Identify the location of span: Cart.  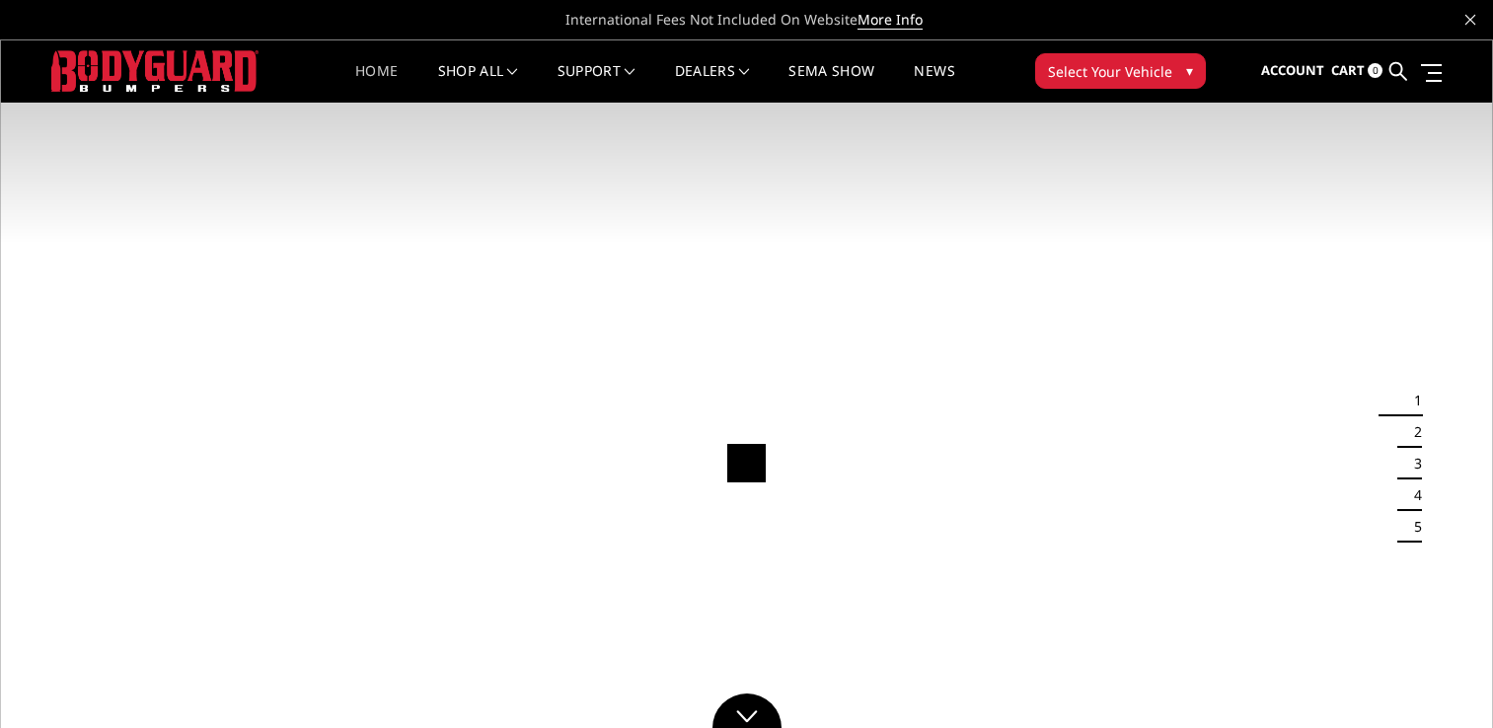
(1348, 70).